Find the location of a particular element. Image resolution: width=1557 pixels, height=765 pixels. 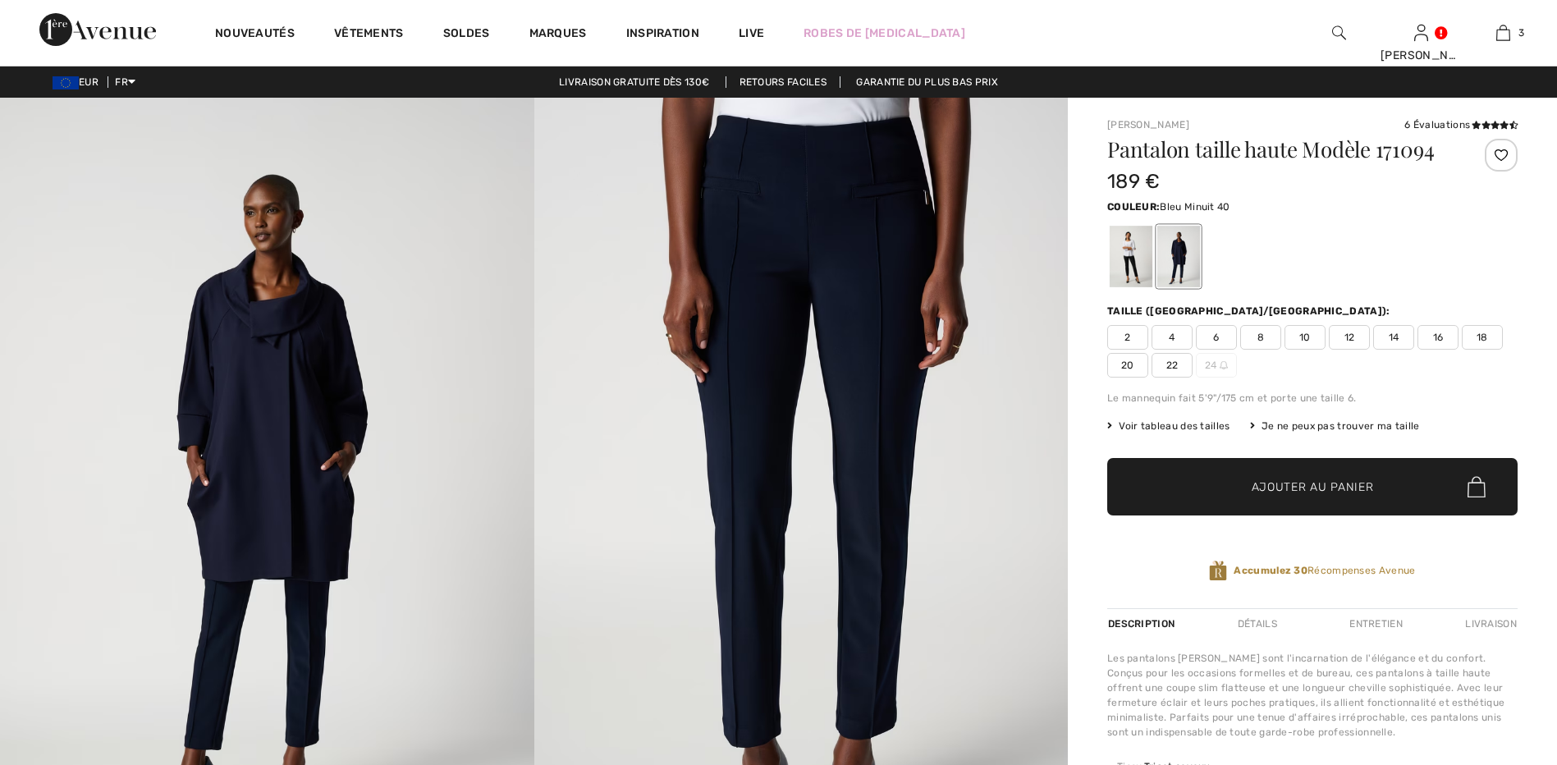

span: Couleur: is located at coordinates (1133, 207).